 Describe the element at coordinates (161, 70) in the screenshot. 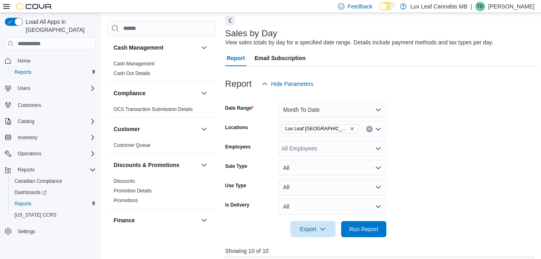

I see `div: Cash Management` at that location.